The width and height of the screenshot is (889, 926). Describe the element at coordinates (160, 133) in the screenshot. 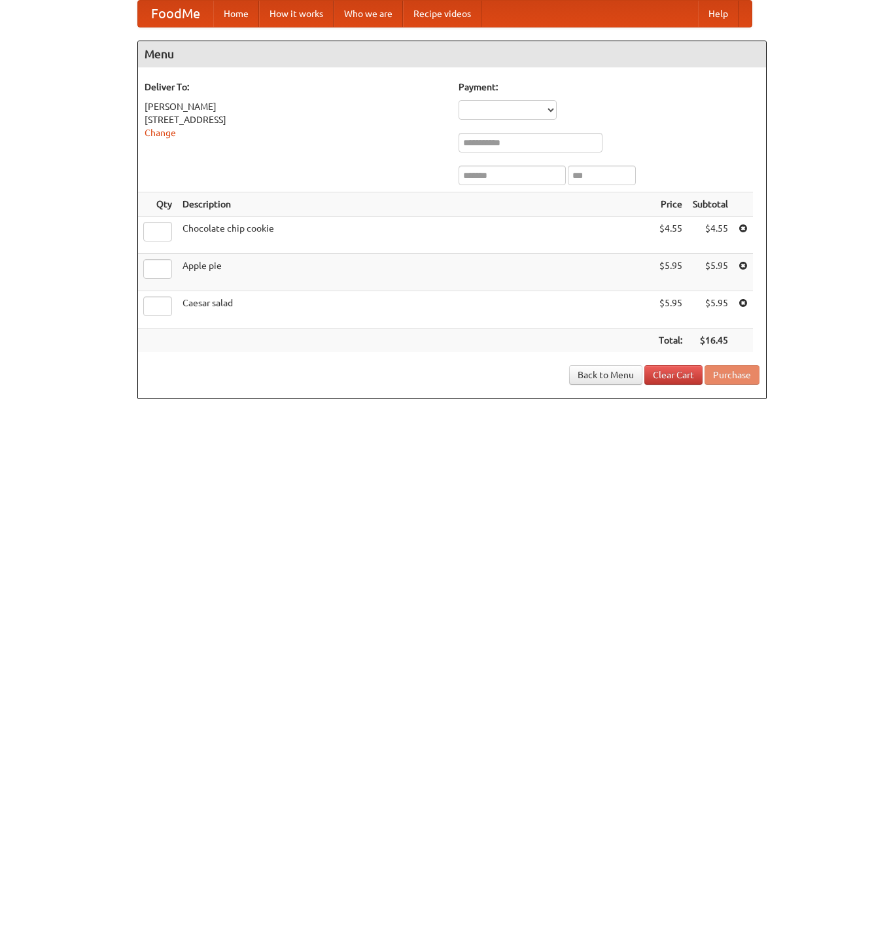

I see `a: Change` at that location.